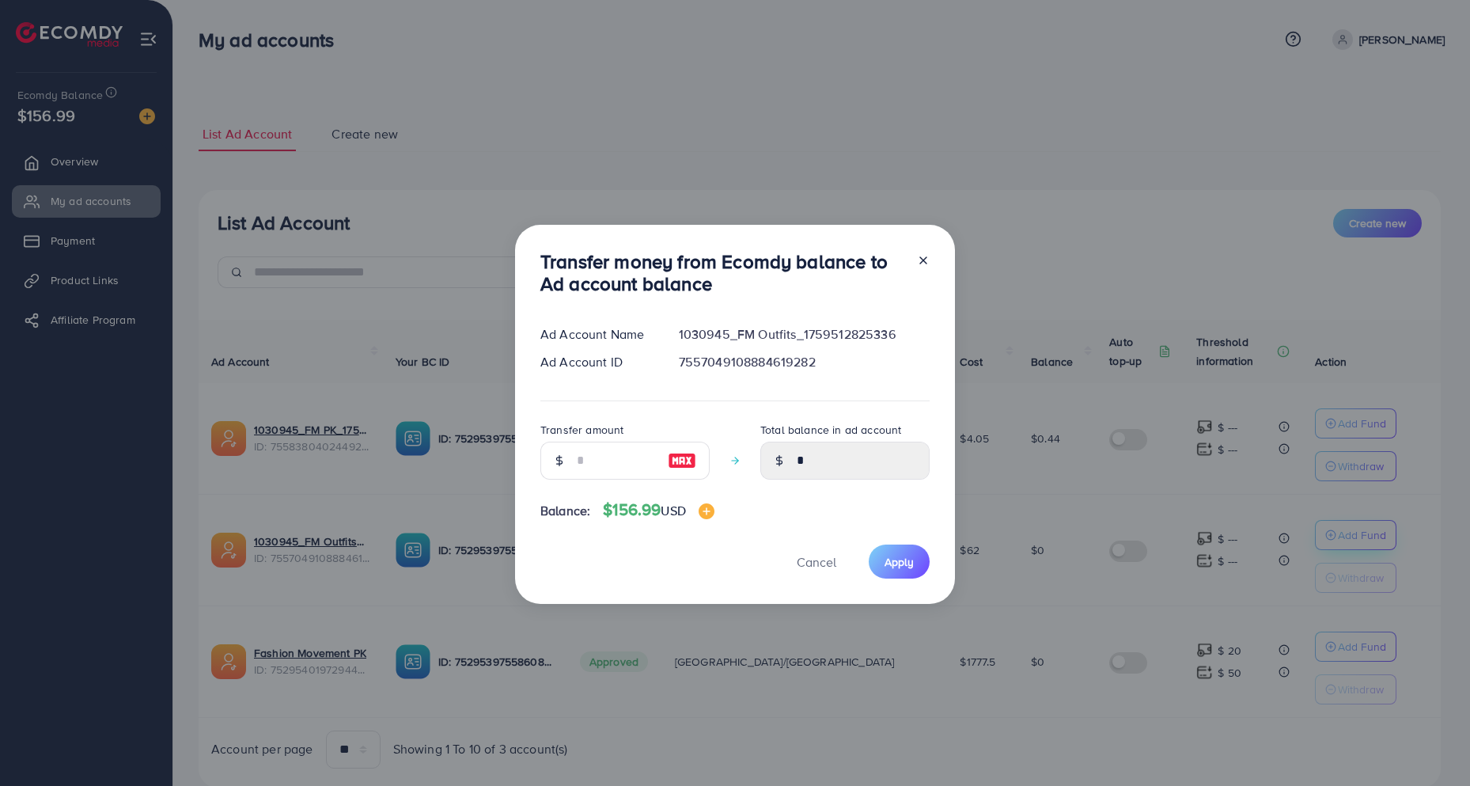  Describe the element at coordinates (722, 273) in the screenshot. I see `h3: Transfer money from Ecomdy balance to Ad account balance` at that location.